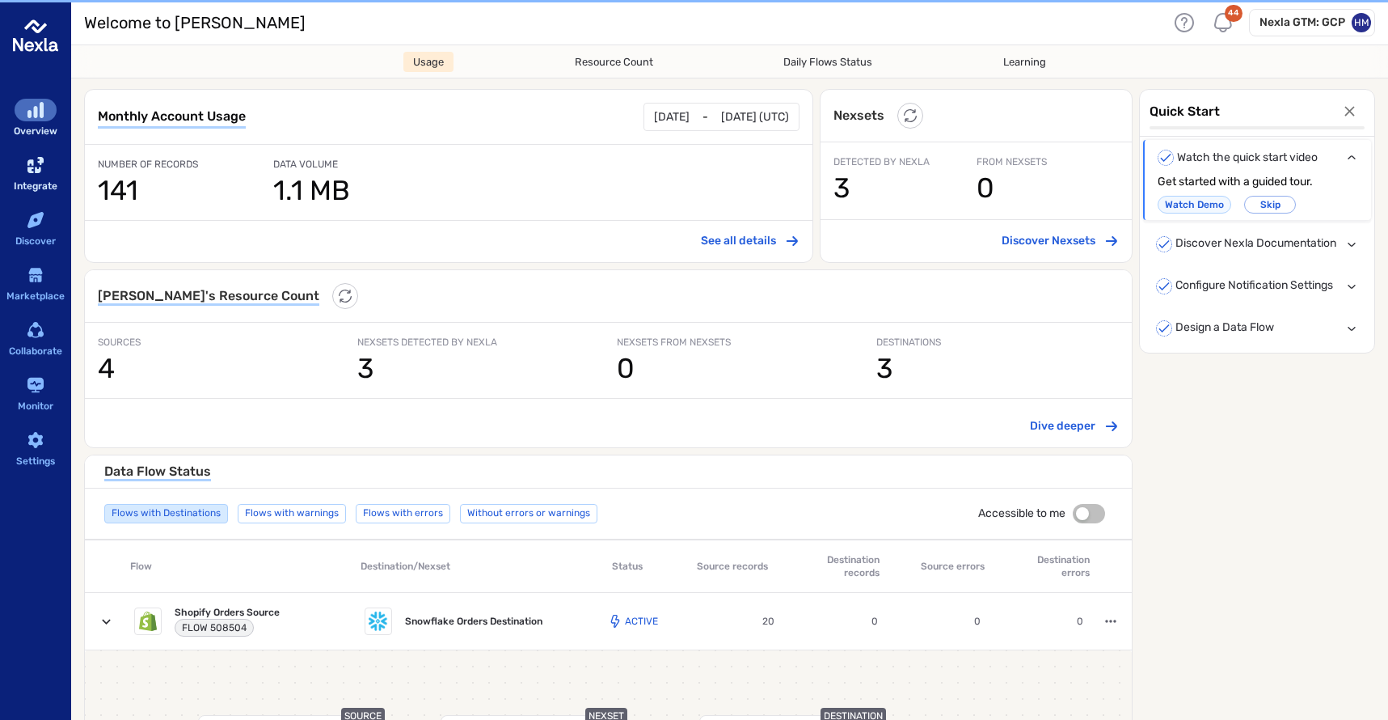 This screenshot has height=720, width=1388. I want to click on button: See all details, so click(750, 241).